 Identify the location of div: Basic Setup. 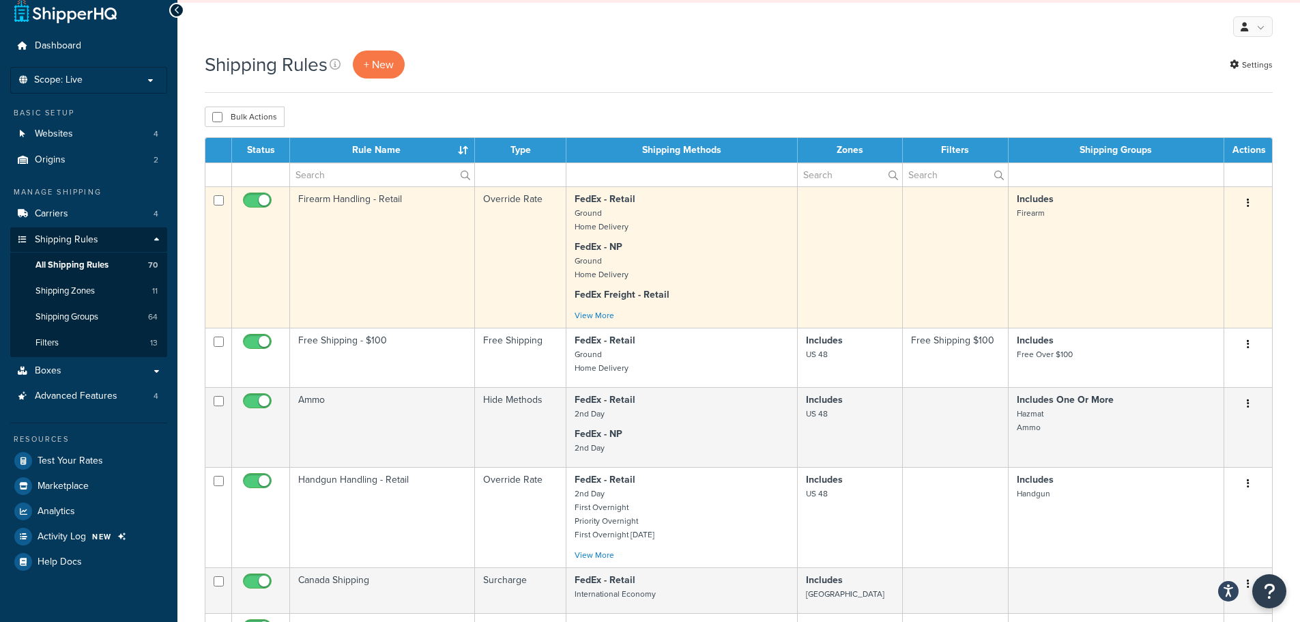
(89, 113).